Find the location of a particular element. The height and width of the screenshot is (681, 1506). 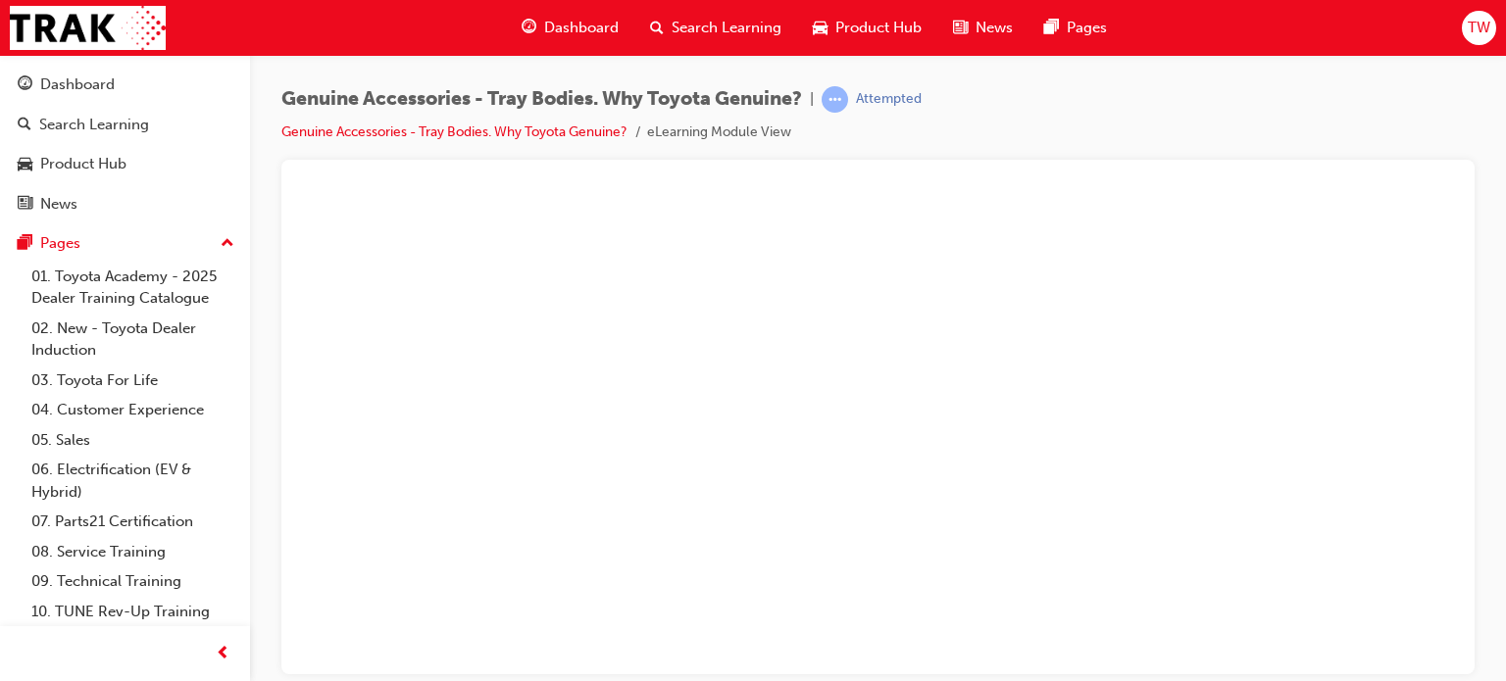

span: TW is located at coordinates (1478, 27).